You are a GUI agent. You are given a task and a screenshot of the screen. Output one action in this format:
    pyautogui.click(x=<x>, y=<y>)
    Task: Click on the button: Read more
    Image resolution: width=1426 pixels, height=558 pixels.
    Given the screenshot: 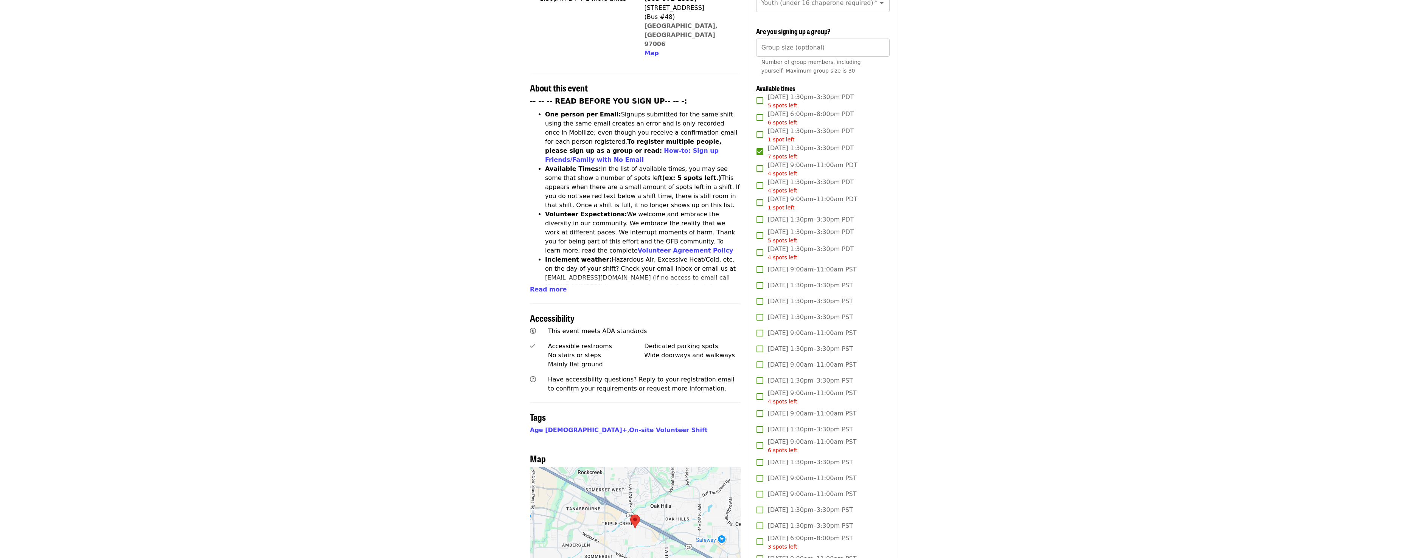 What is the action you would take?
    pyautogui.click(x=548, y=290)
    